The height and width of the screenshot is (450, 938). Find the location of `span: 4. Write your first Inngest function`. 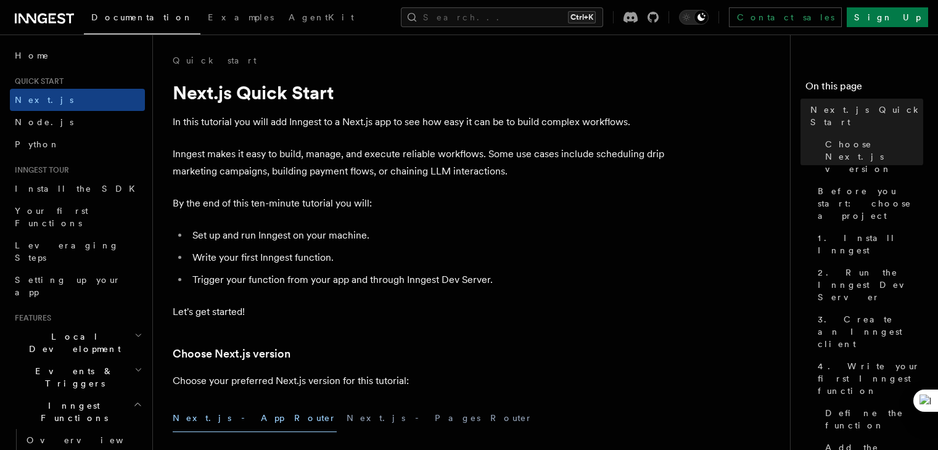

span: 4. Write your first Inngest function is located at coordinates (870, 379).